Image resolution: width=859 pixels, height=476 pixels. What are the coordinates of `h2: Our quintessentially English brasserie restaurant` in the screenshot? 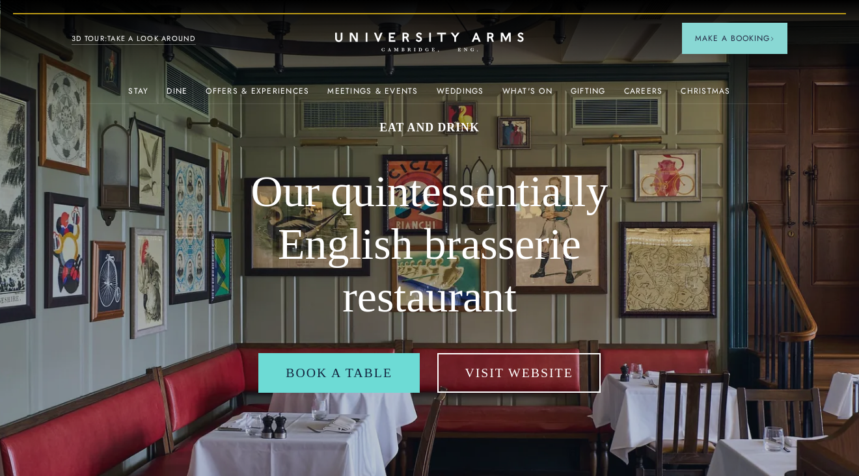 It's located at (429, 244).